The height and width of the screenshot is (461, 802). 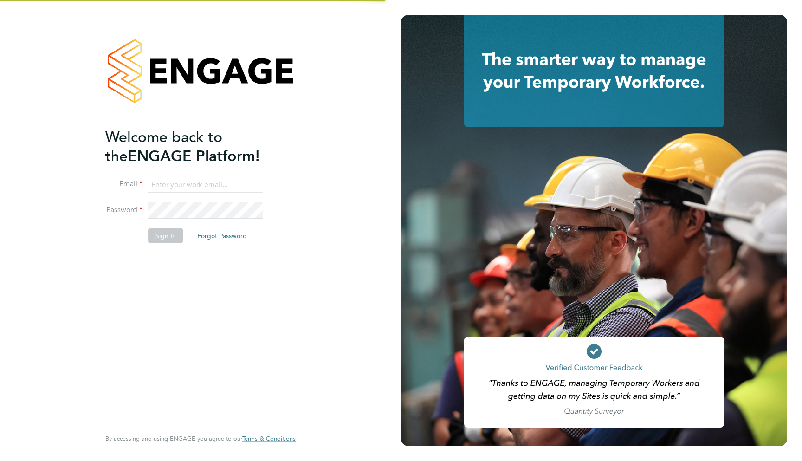 What do you see at coordinates (166, 236) in the screenshot?
I see `button: Sign In` at bounding box center [166, 236].